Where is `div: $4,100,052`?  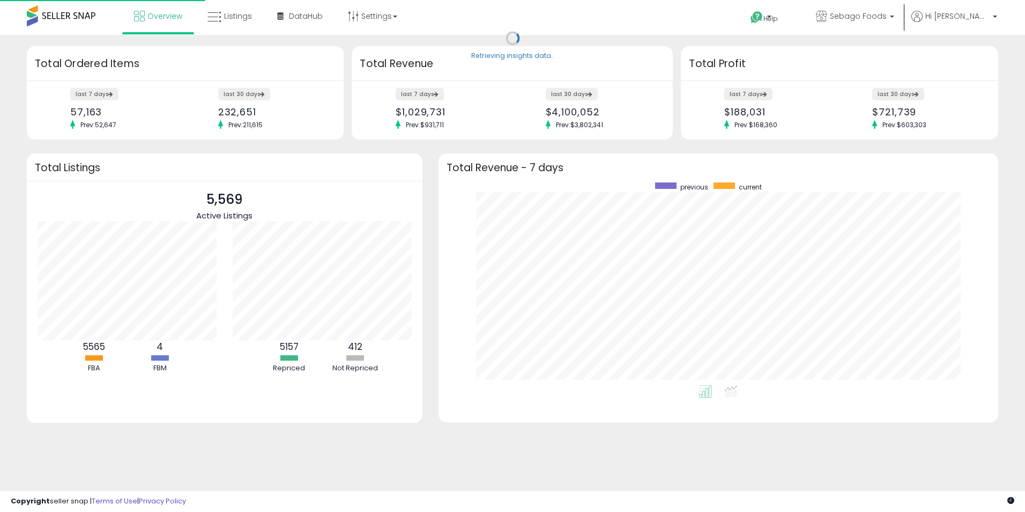
div: $4,100,052 is located at coordinates (600, 112).